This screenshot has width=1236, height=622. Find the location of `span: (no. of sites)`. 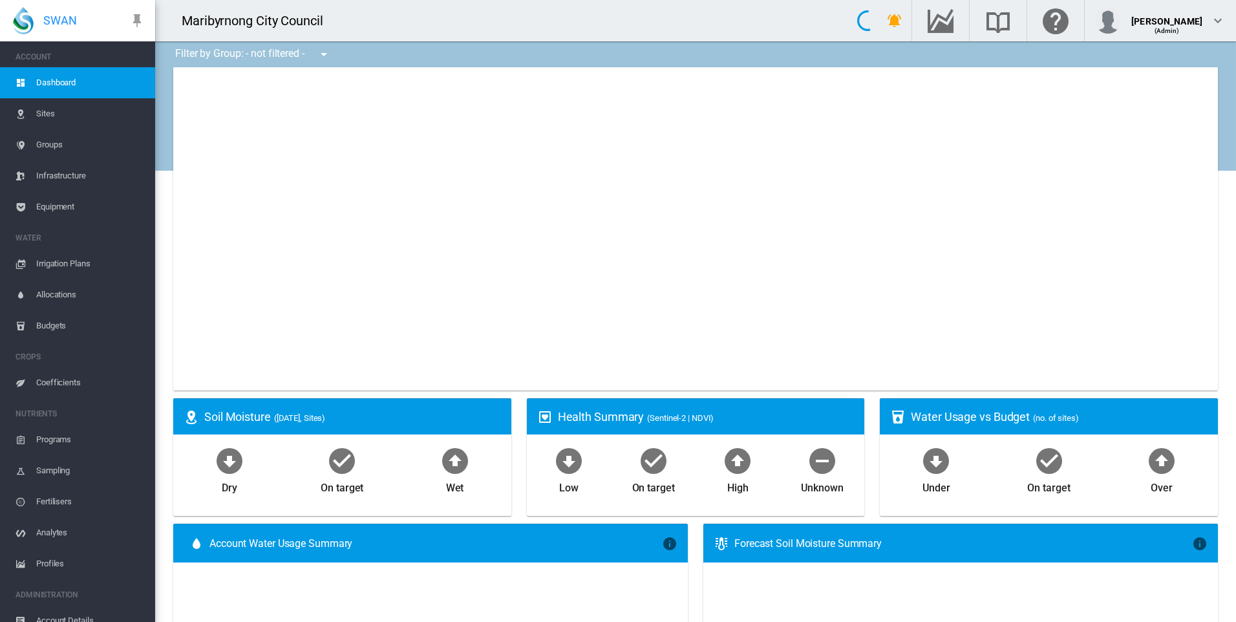

span: (no. of sites) is located at coordinates (1056, 418).